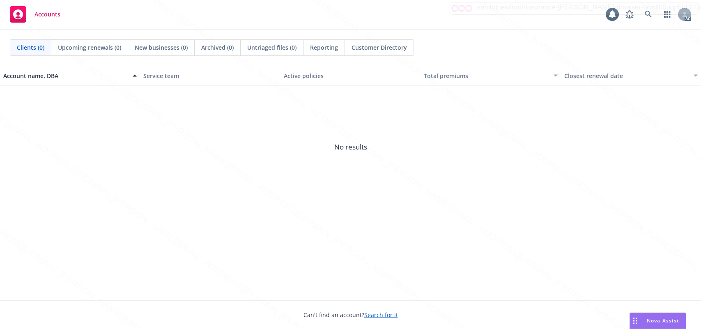 Image resolution: width=701 pixels, height=329 pixels. What do you see at coordinates (350, 76) in the screenshot?
I see `button: Active policies` at bounding box center [350, 76].